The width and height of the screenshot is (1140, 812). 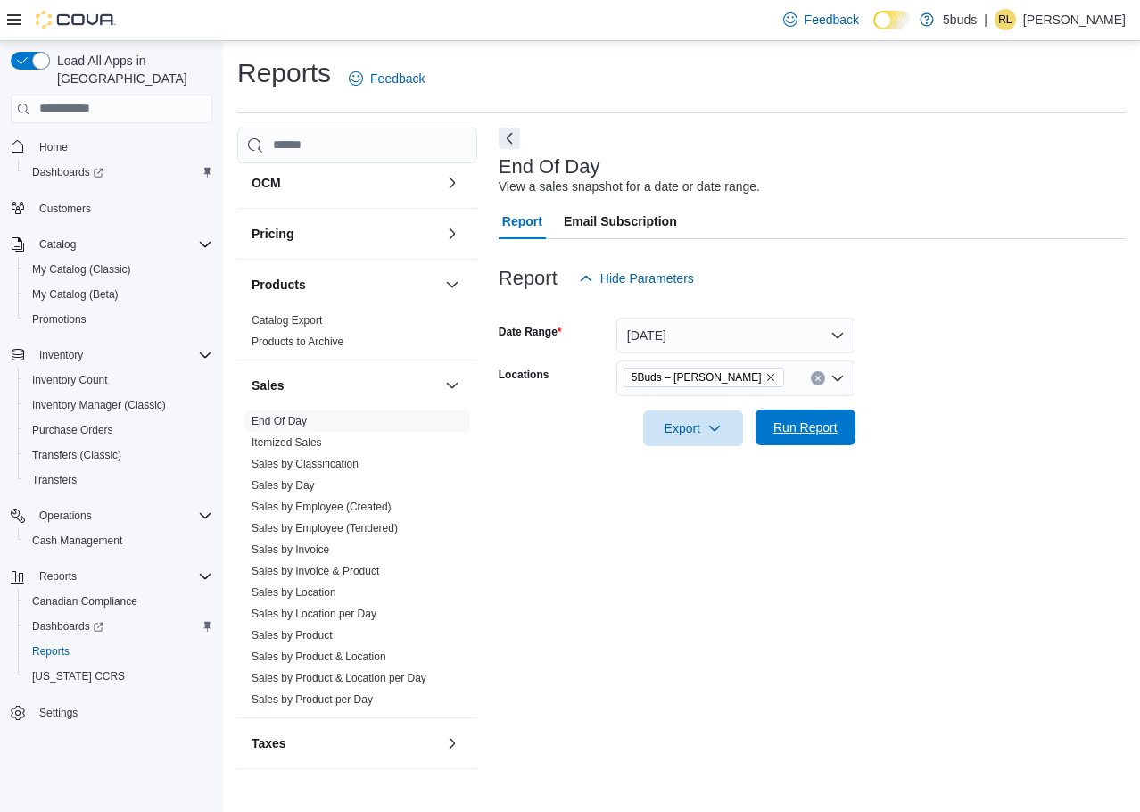 What do you see at coordinates (54, 480) in the screenshot?
I see `span: Transfers` at bounding box center [54, 480].